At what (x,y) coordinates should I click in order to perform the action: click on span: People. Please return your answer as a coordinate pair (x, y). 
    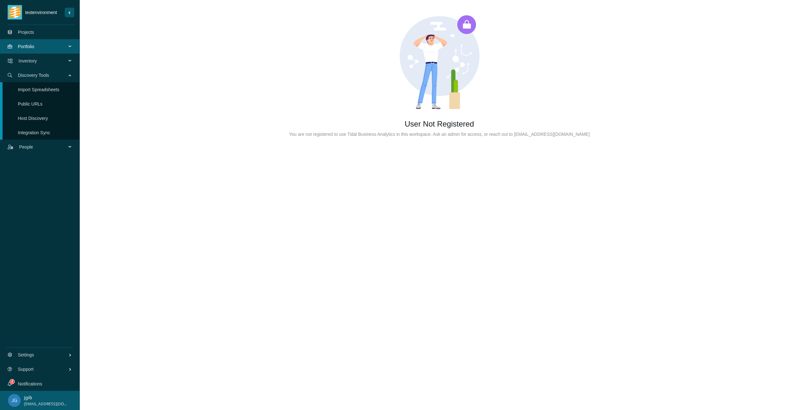
    Looking at the image, I should click on (44, 147).